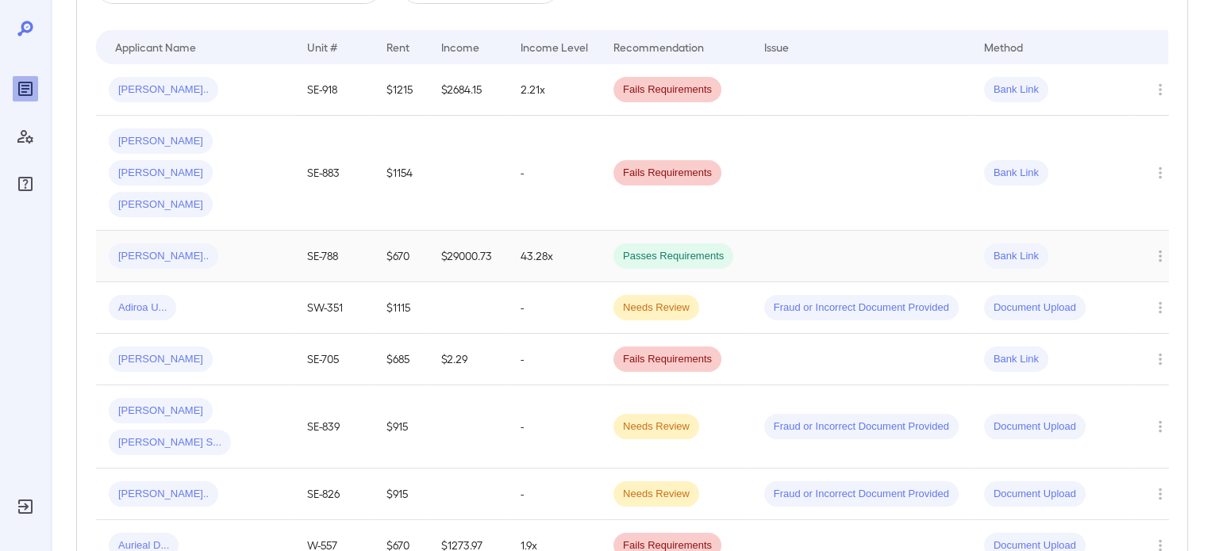 Image resolution: width=1207 pixels, height=551 pixels. I want to click on div: Income Level, so click(554, 47).